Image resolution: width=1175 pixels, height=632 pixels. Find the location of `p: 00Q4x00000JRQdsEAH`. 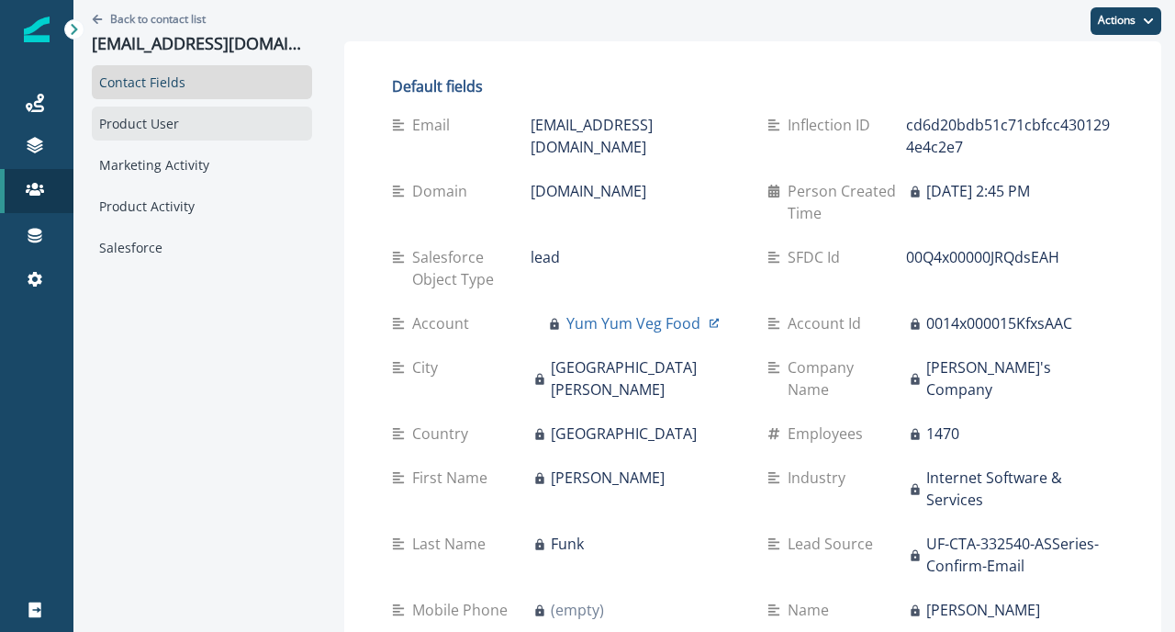

p: 00Q4x00000JRQdsEAH is located at coordinates (982, 257).